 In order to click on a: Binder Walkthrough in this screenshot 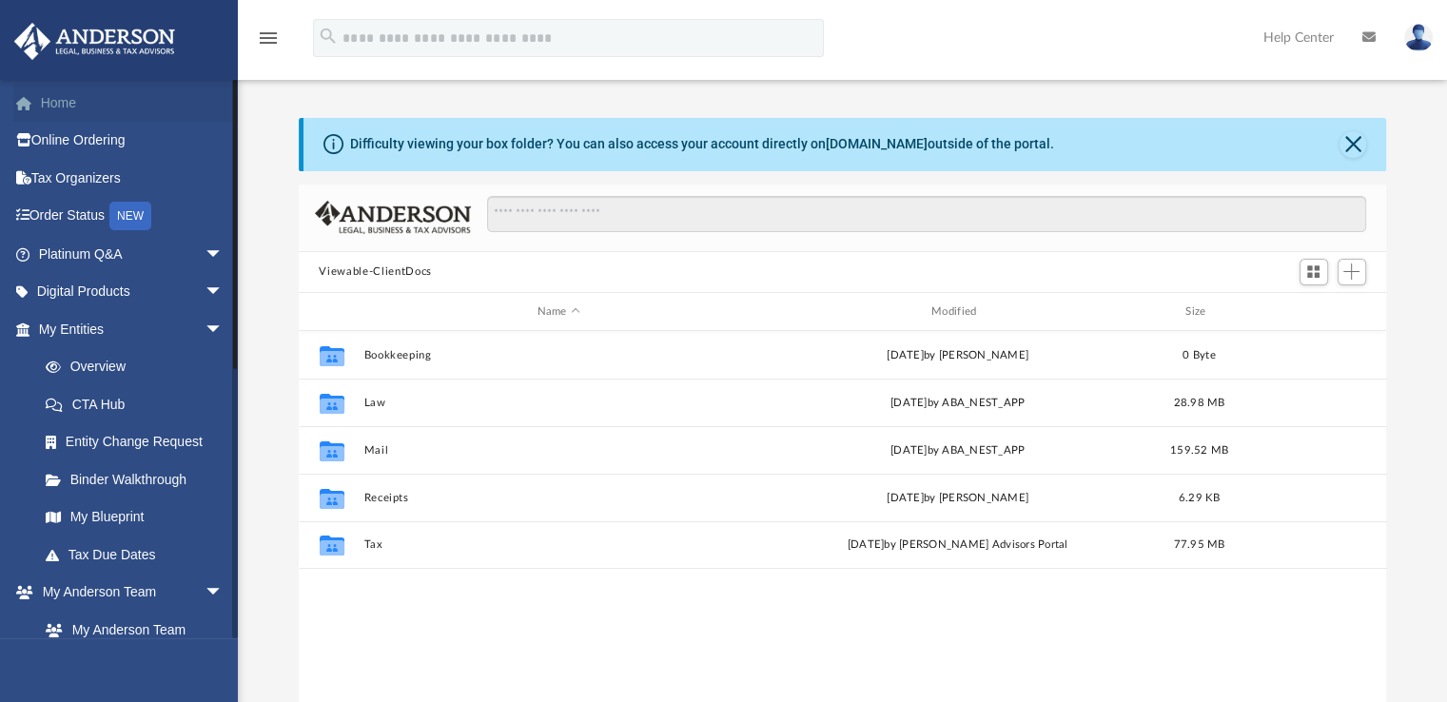, I will do `click(139, 479)`.